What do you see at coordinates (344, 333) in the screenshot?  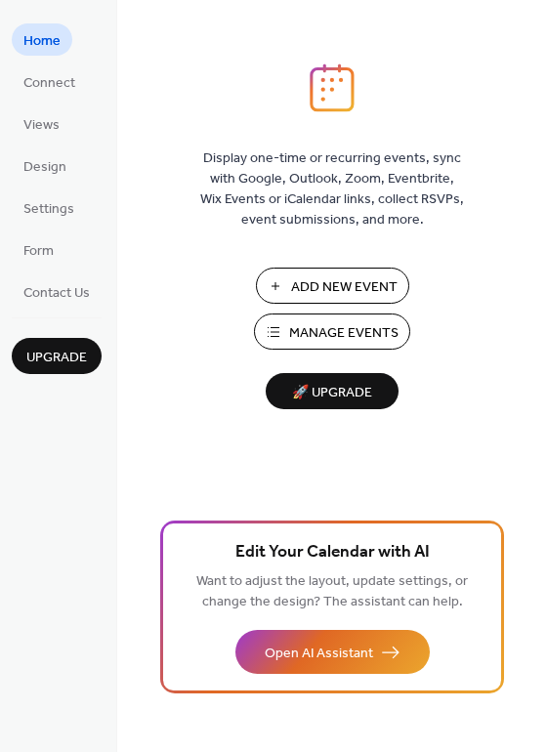 I see `span: Manage Events` at bounding box center [344, 333].